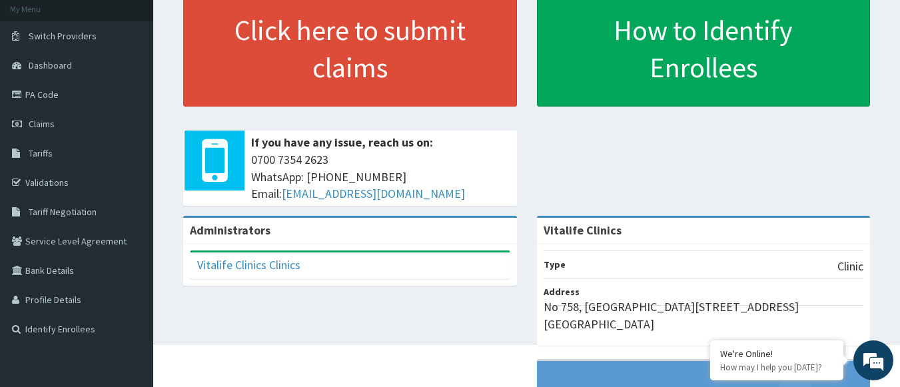 Image resolution: width=900 pixels, height=387 pixels. Describe the element at coordinates (777, 367) in the screenshot. I see `p: How may I help you today?` at that location.